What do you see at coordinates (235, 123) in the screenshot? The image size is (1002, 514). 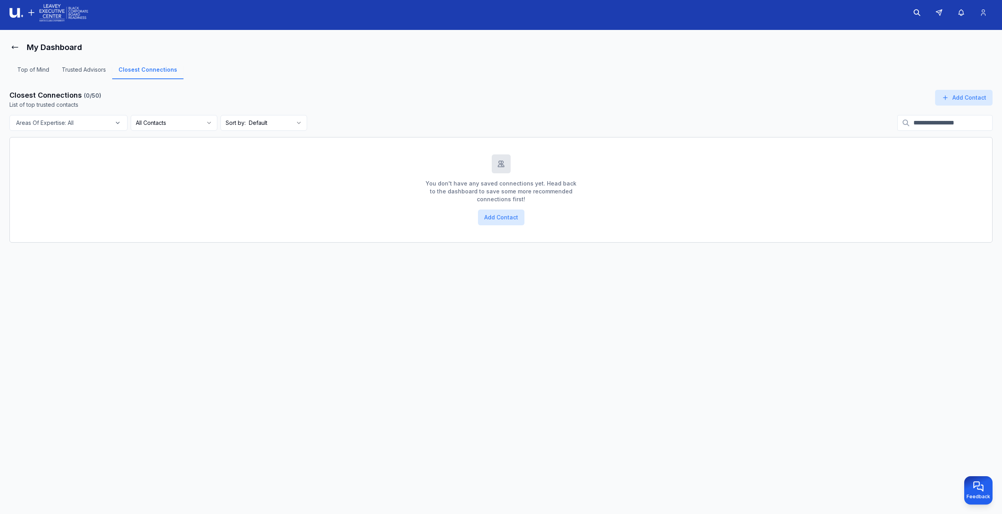 I see `span: Sort by:` at bounding box center [235, 123].